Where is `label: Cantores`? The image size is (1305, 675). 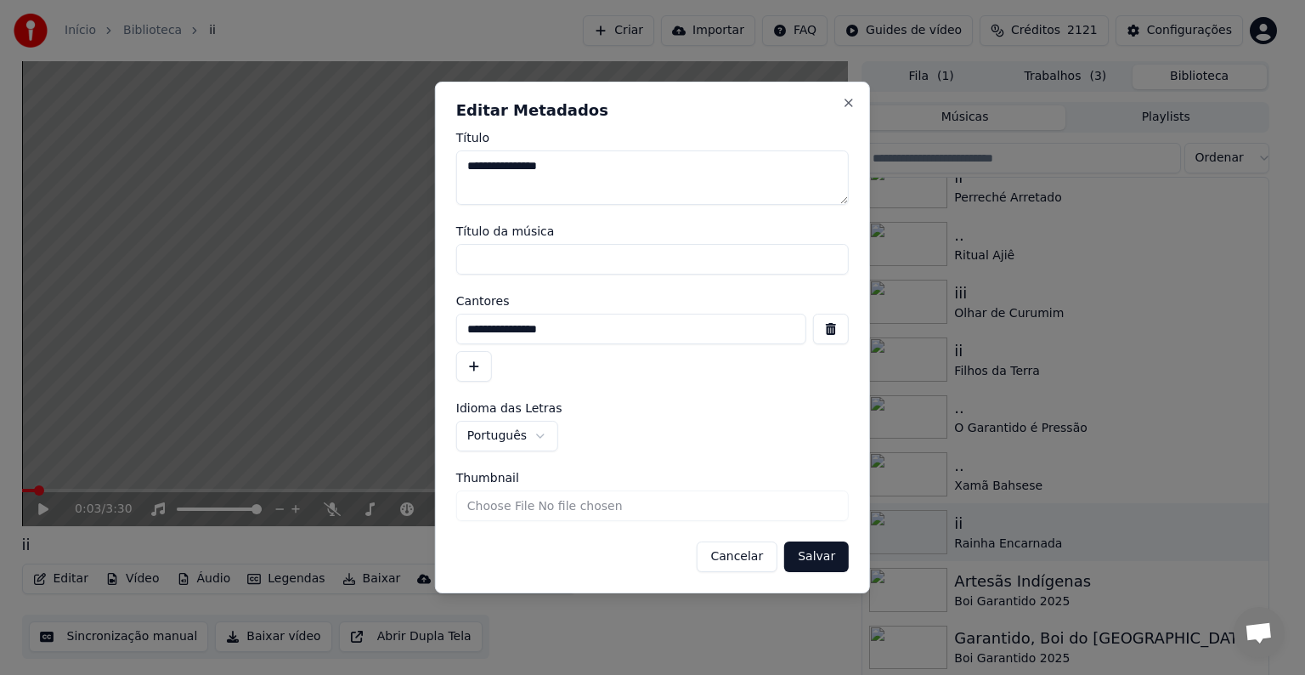
label: Cantores is located at coordinates (652, 301).